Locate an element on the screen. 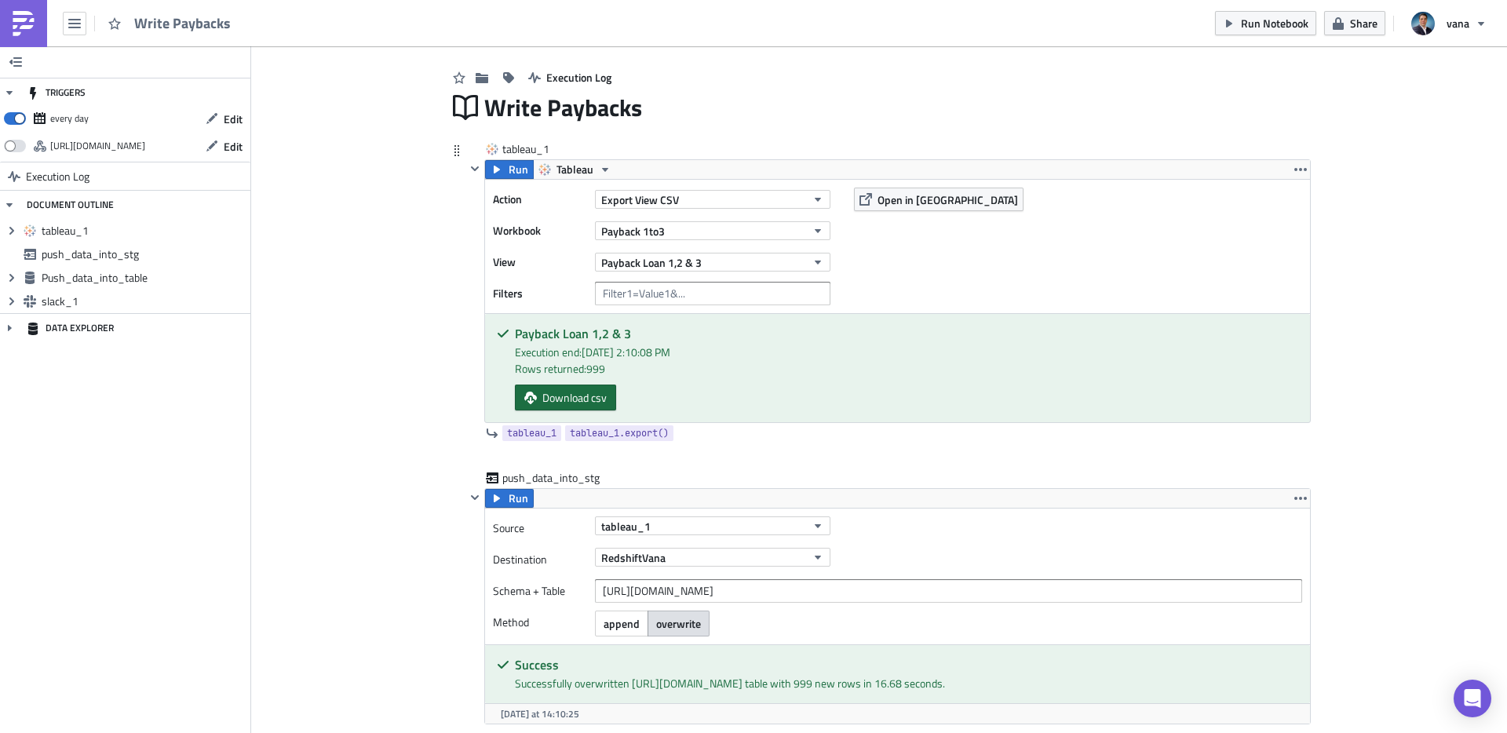 The width and height of the screenshot is (1507, 733). button: Tableau is located at coordinates (574, 169).